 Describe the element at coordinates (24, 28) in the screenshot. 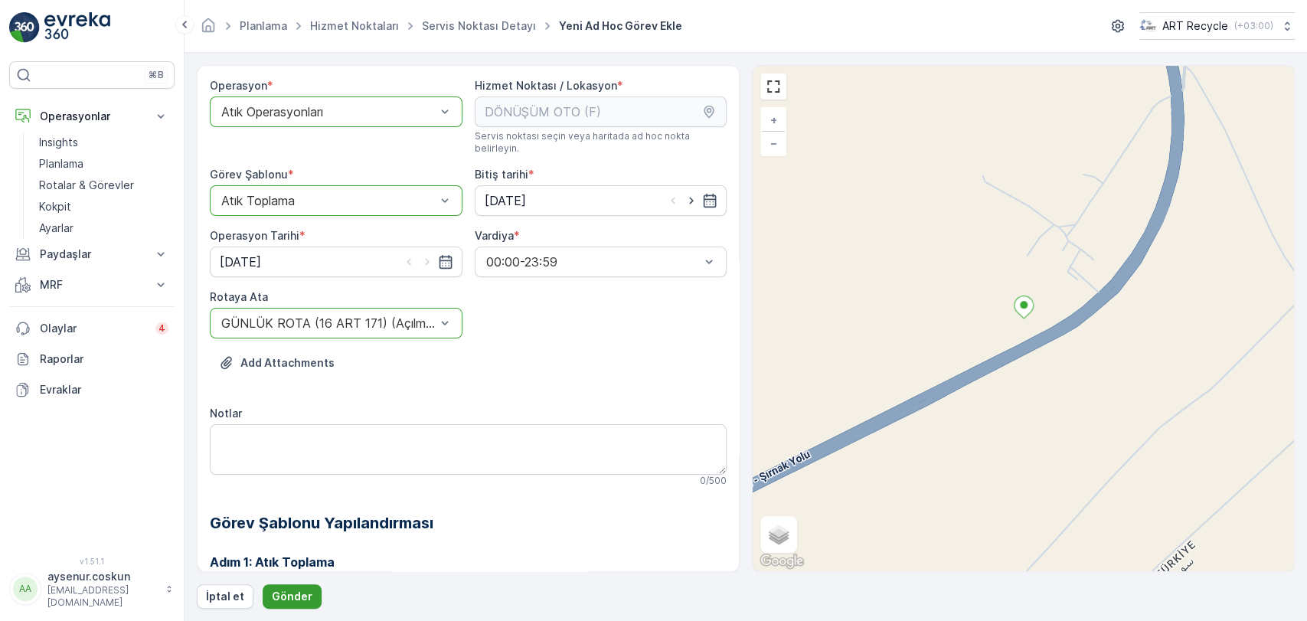

I see `img: logo` at that location.